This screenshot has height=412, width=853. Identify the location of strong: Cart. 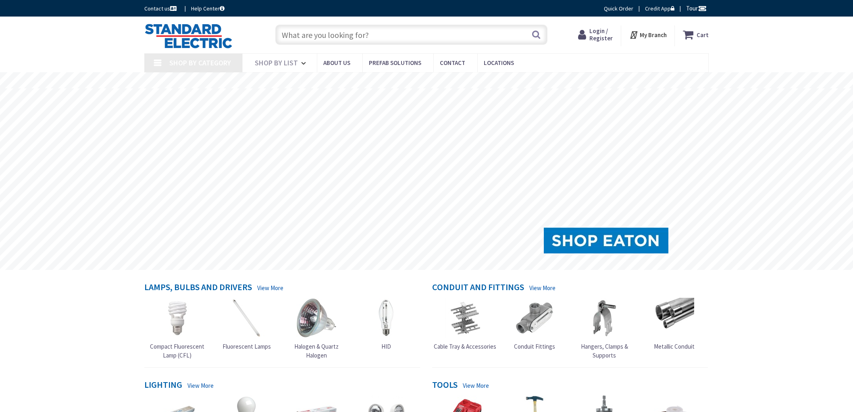
(703, 35).